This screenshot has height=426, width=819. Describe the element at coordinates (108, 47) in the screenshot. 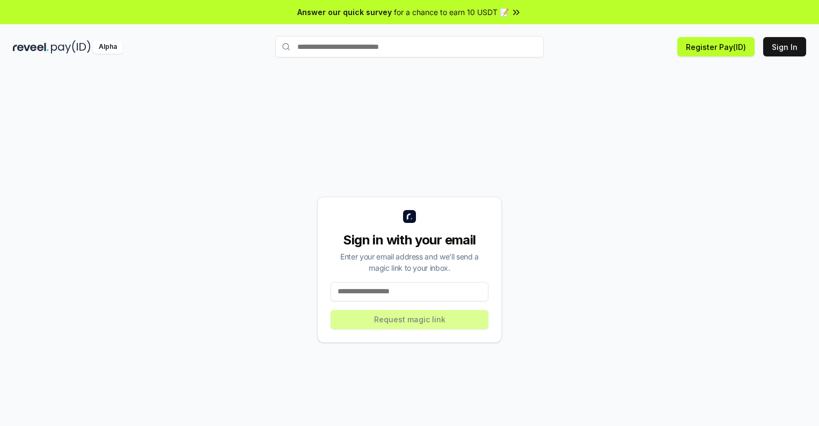

I see `div: Alpha` at that location.